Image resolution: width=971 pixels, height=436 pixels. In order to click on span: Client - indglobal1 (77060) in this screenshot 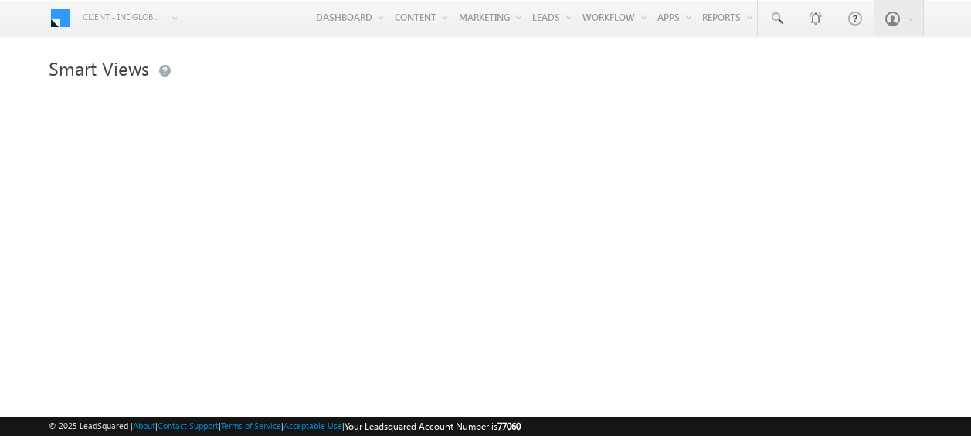, I will do `click(123, 17)`.